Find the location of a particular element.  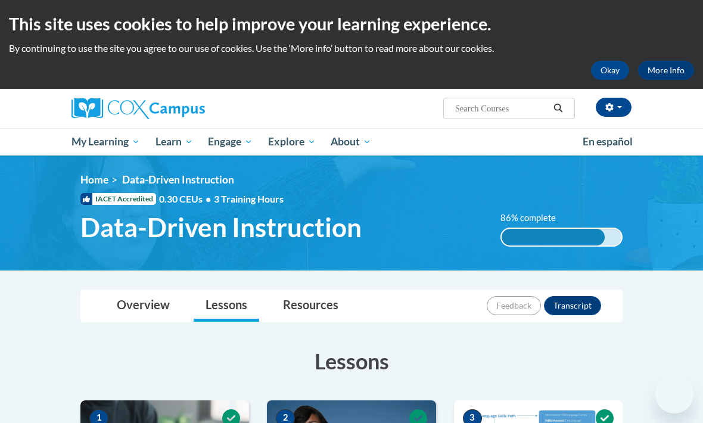

span: Explore is located at coordinates (292, 142).